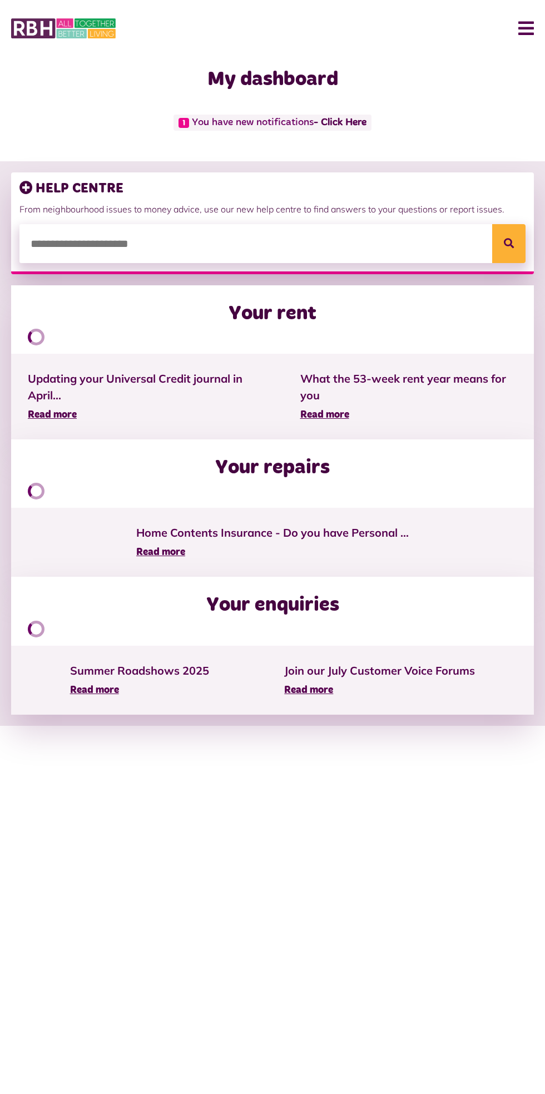 The height and width of the screenshot is (1094, 545). I want to click on p: From neighbourhood issues to money advice, use our new help centre to find answers to your questi..., so click(273, 209).